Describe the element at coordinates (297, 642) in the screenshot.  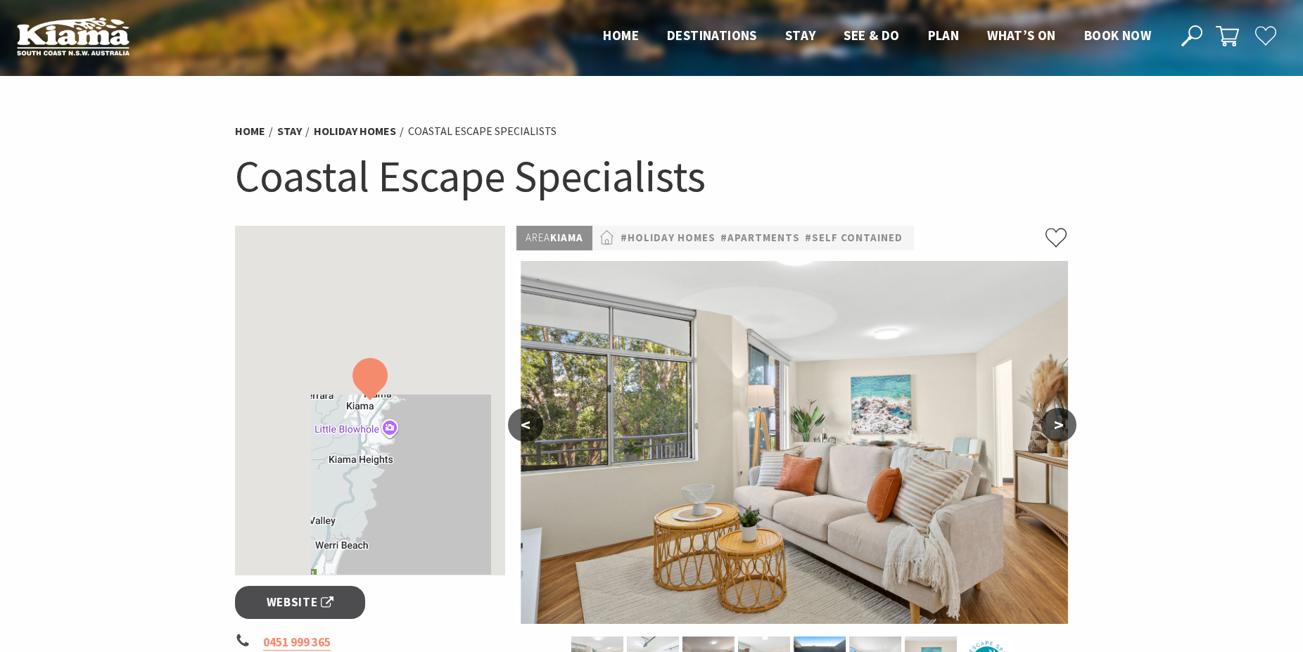
I see `a: 0451 999 365` at that location.